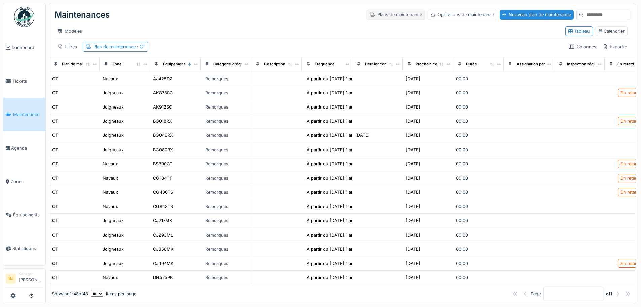 Image resolution: width=641 pixels, height=307 pixels. Describe the element at coordinates (163, 206) in the screenshot. I see `div: CG843TS` at that location.